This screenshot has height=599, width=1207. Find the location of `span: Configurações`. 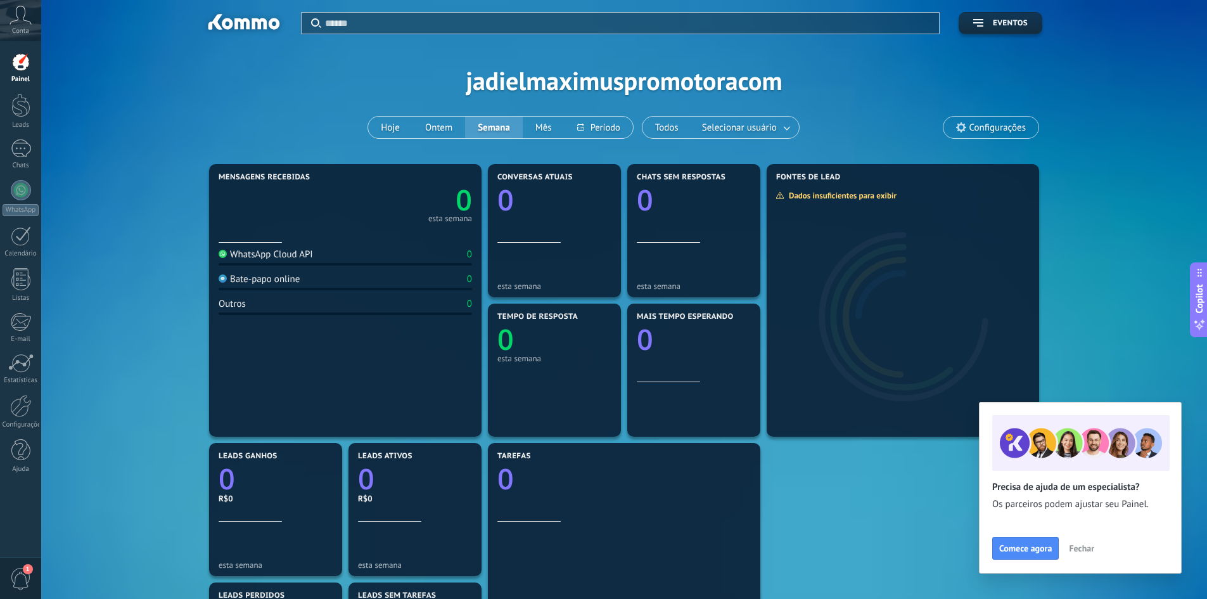

span: Configurações is located at coordinates (998, 127).